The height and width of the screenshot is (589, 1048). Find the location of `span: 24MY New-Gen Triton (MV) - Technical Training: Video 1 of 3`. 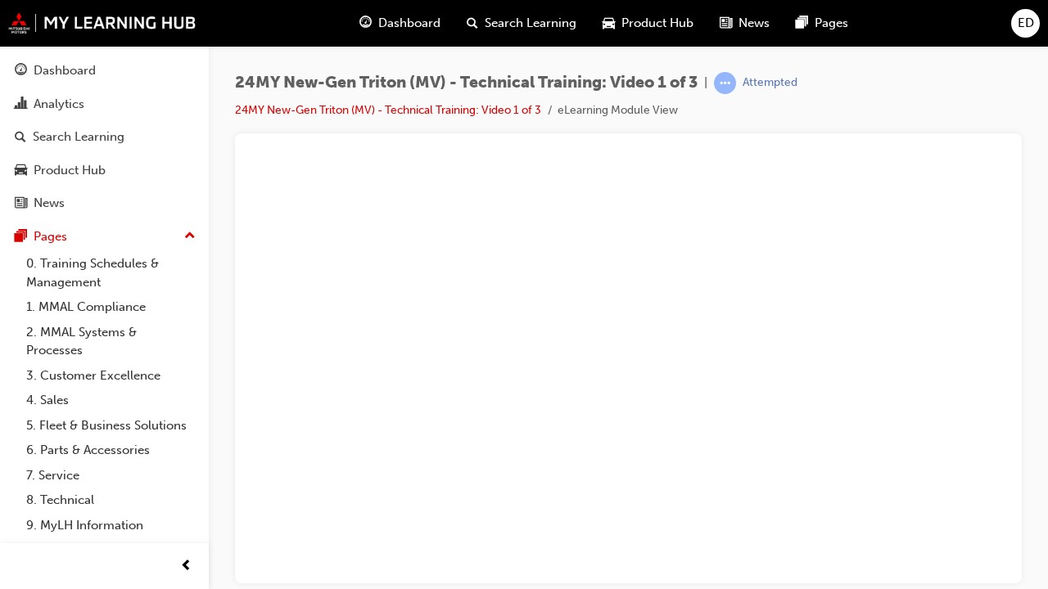

span: 24MY New-Gen Triton (MV) - Technical Training: Video 1 of 3 is located at coordinates (466, 83).